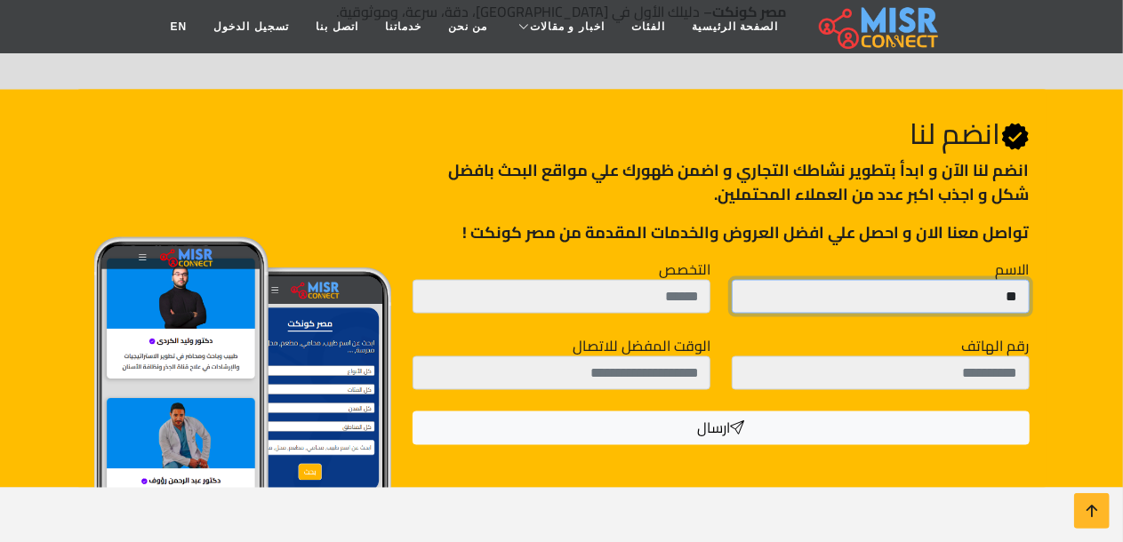 This screenshot has width=1123, height=542. I want to click on a: اخبار و مقالات, so click(559, 27).